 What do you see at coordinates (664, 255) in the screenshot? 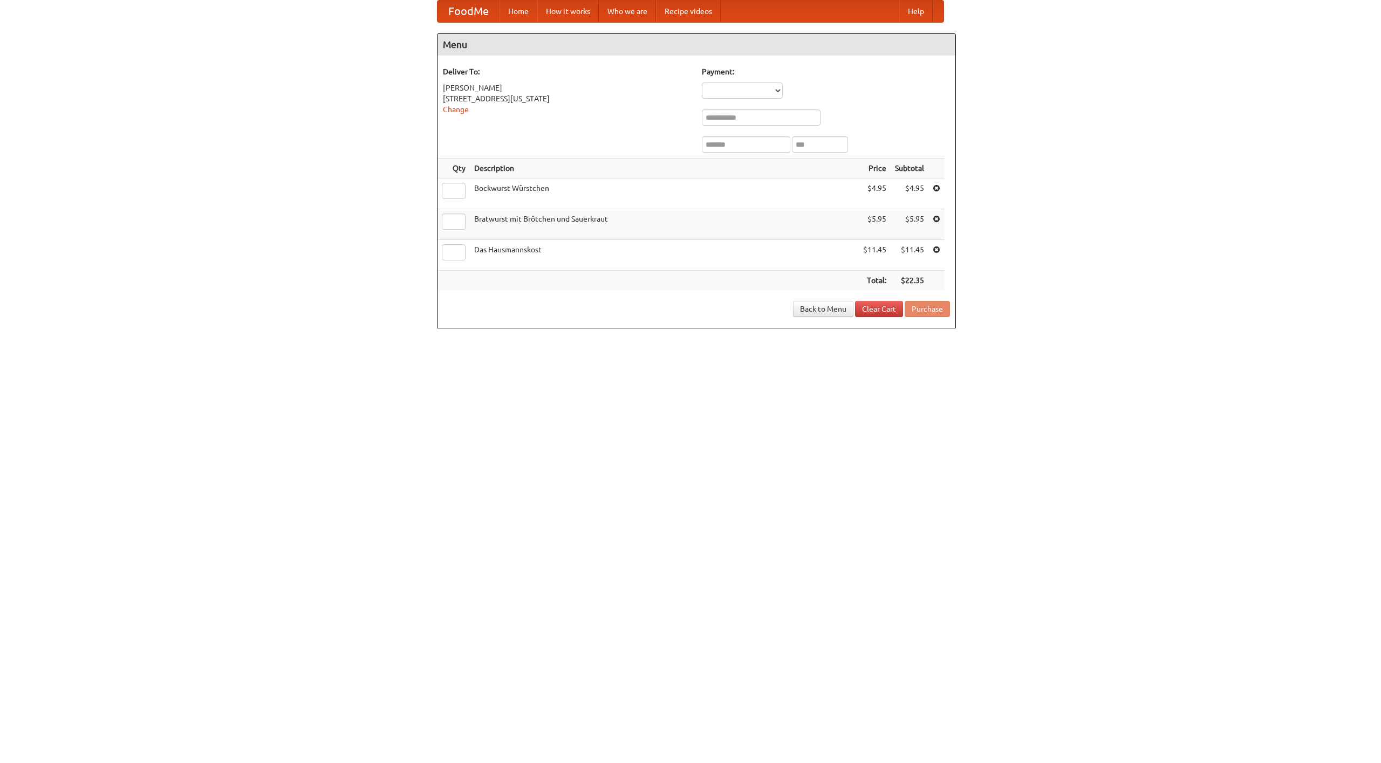
I see `td: Das Hausmannskost` at bounding box center [664, 255].